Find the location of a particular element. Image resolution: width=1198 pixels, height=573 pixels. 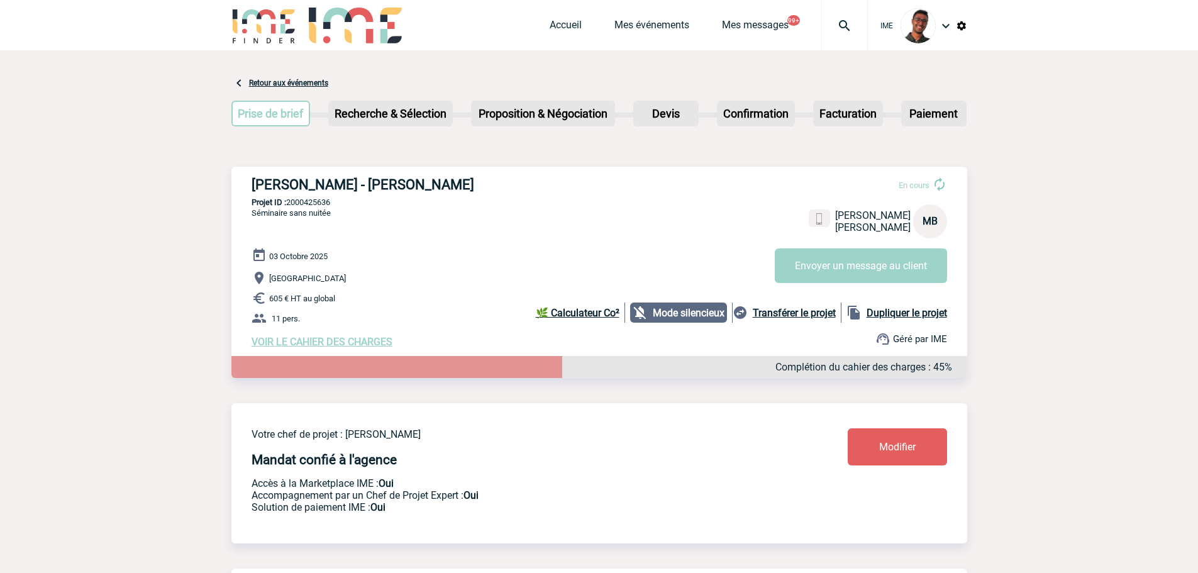

a: 🌿 Calculateur Co² is located at coordinates (580, 313).